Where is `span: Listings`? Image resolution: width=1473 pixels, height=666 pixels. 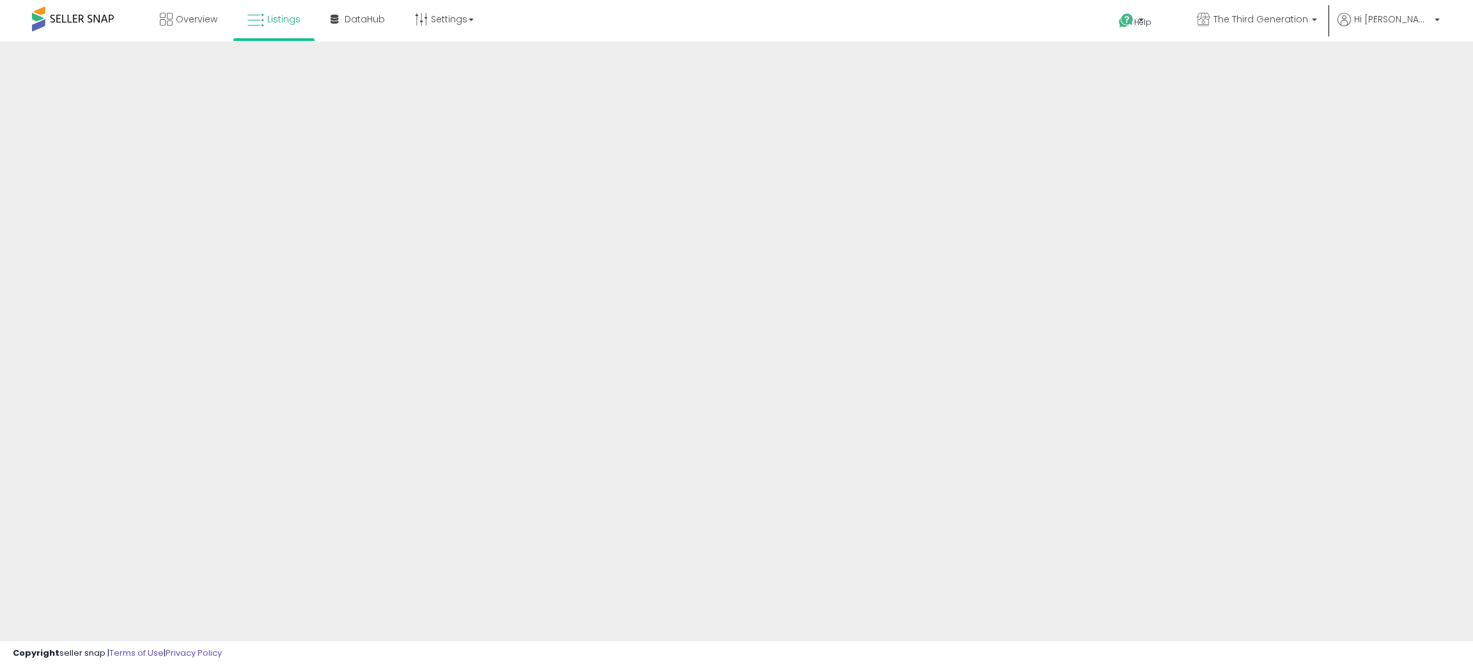
span: Listings is located at coordinates (284, 19).